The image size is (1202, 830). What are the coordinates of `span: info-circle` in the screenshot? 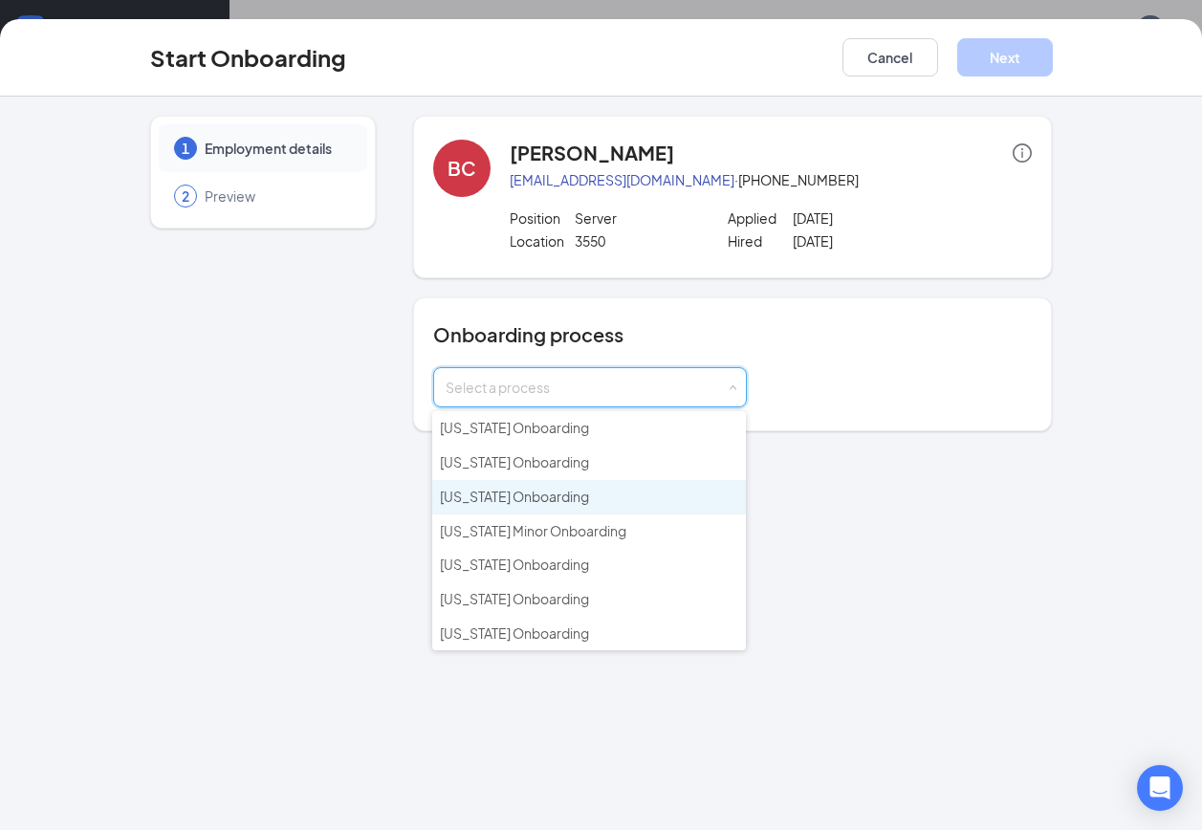 It's located at (1023, 153).